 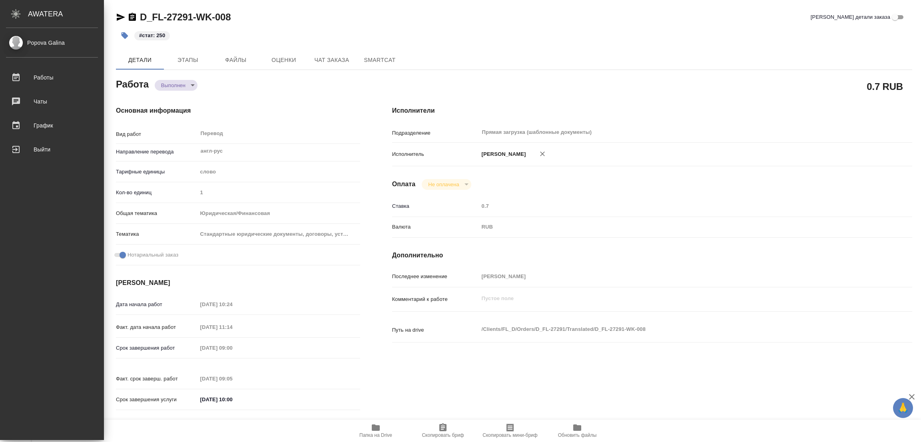 What do you see at coordinates (153, 255) in the screenshot?
I see `span: Нотариальный заказ` at bounding box center [153, 255].